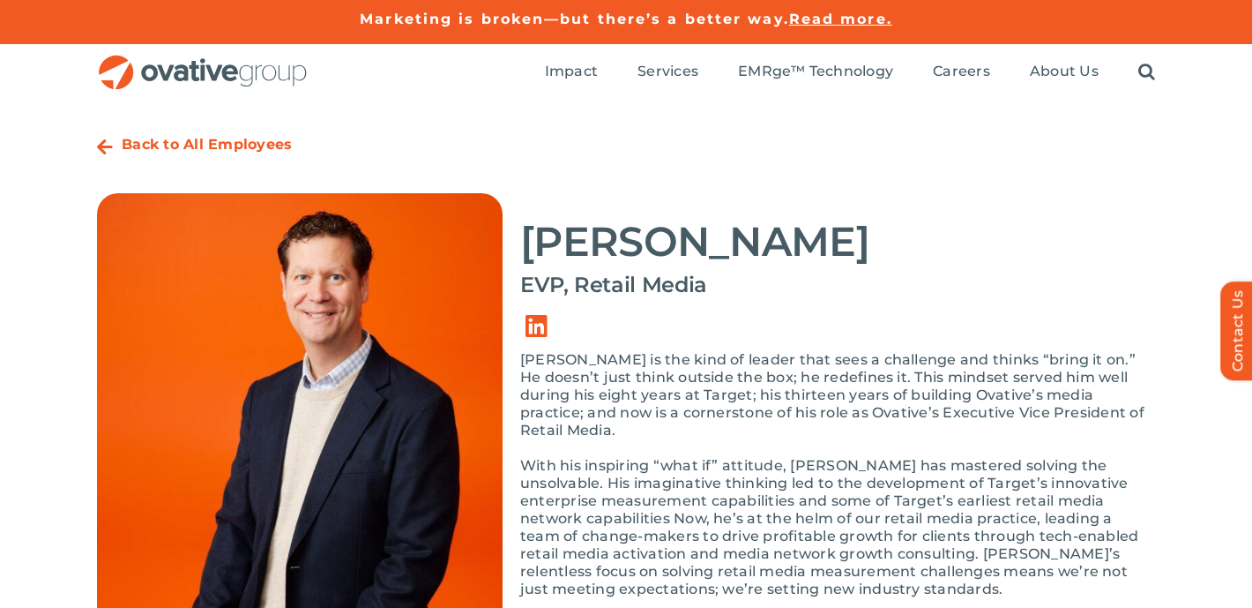 This screenshot has height=608, width=1252. What do you see at coordinates (1065, 71) in the screenshot?
I see `span: About Us` at bounding box center [1065, 71].